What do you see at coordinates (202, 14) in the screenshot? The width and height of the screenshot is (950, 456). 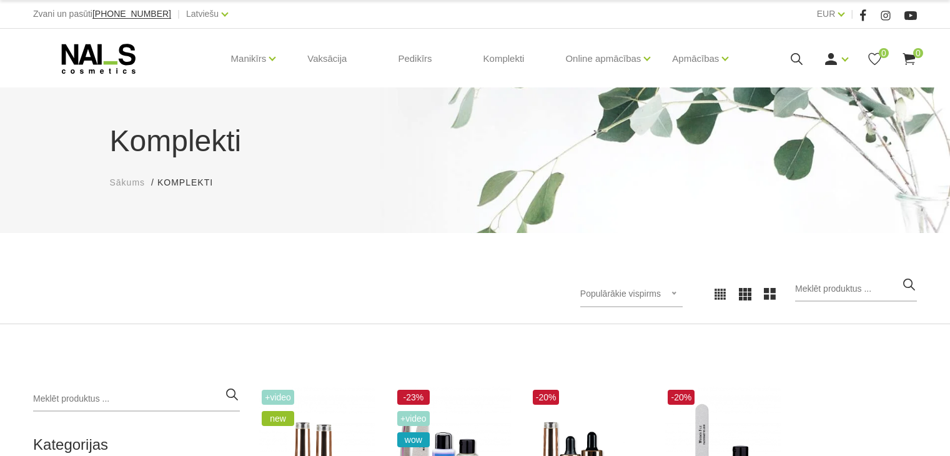 I see `a: Latviešu` at bounding box center [202, 14].